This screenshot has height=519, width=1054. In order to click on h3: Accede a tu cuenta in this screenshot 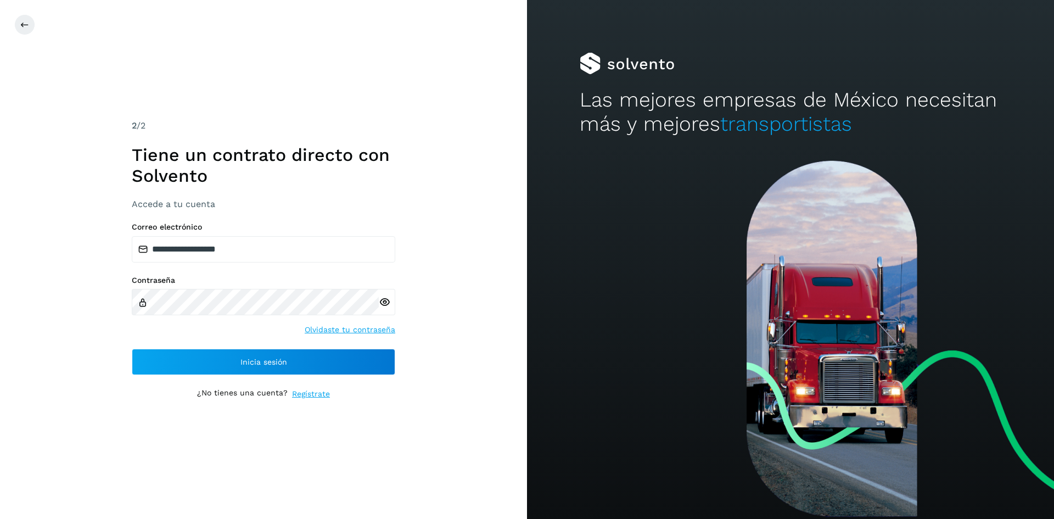, I will do `click(264, 204)`.